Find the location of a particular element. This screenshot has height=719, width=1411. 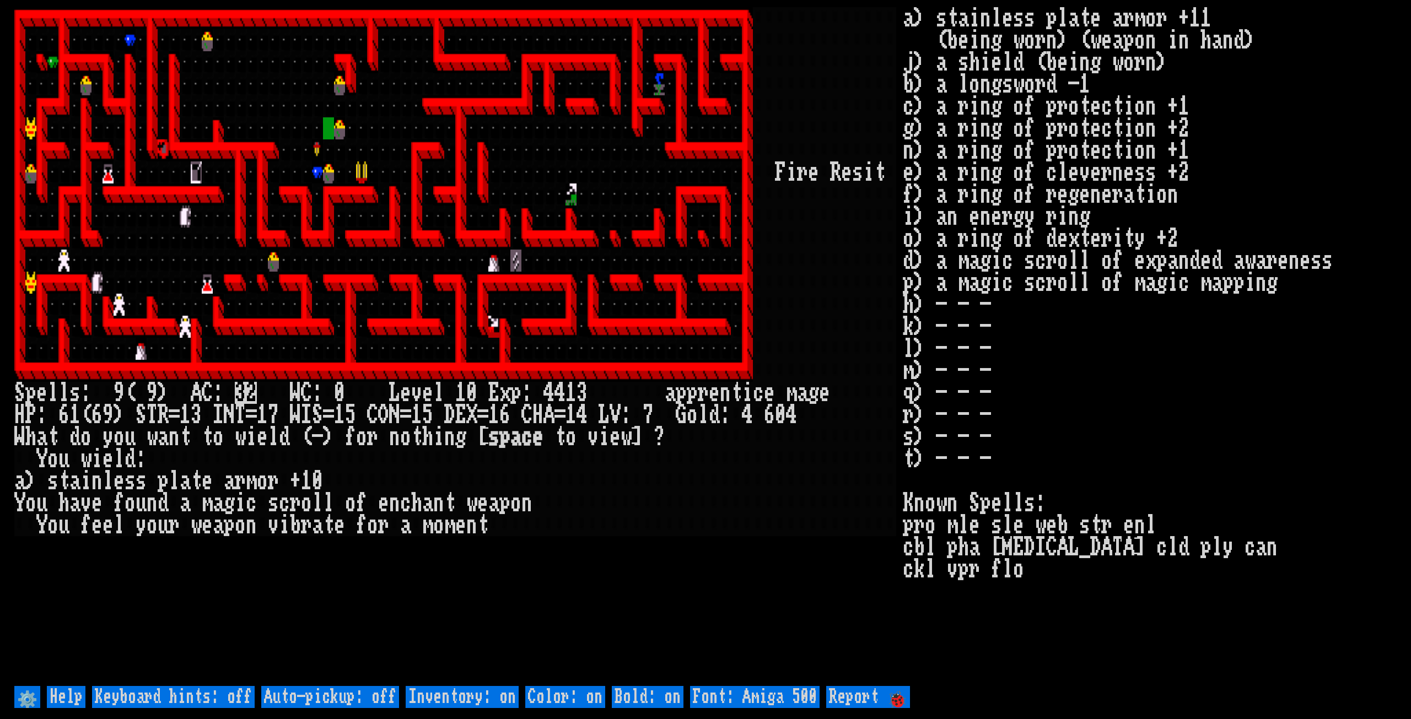

input: Auto-pickup: off is located at coordinates (330, 697).